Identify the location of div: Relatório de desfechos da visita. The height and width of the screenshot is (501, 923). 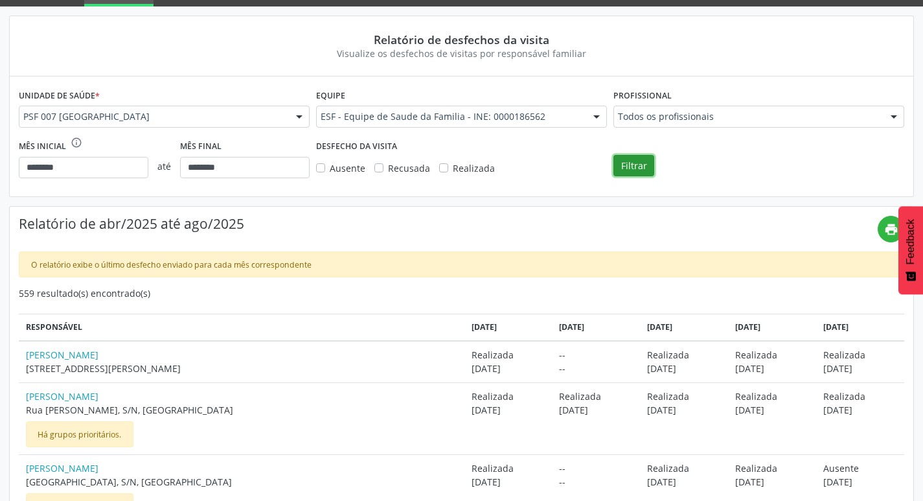
(461, 40).